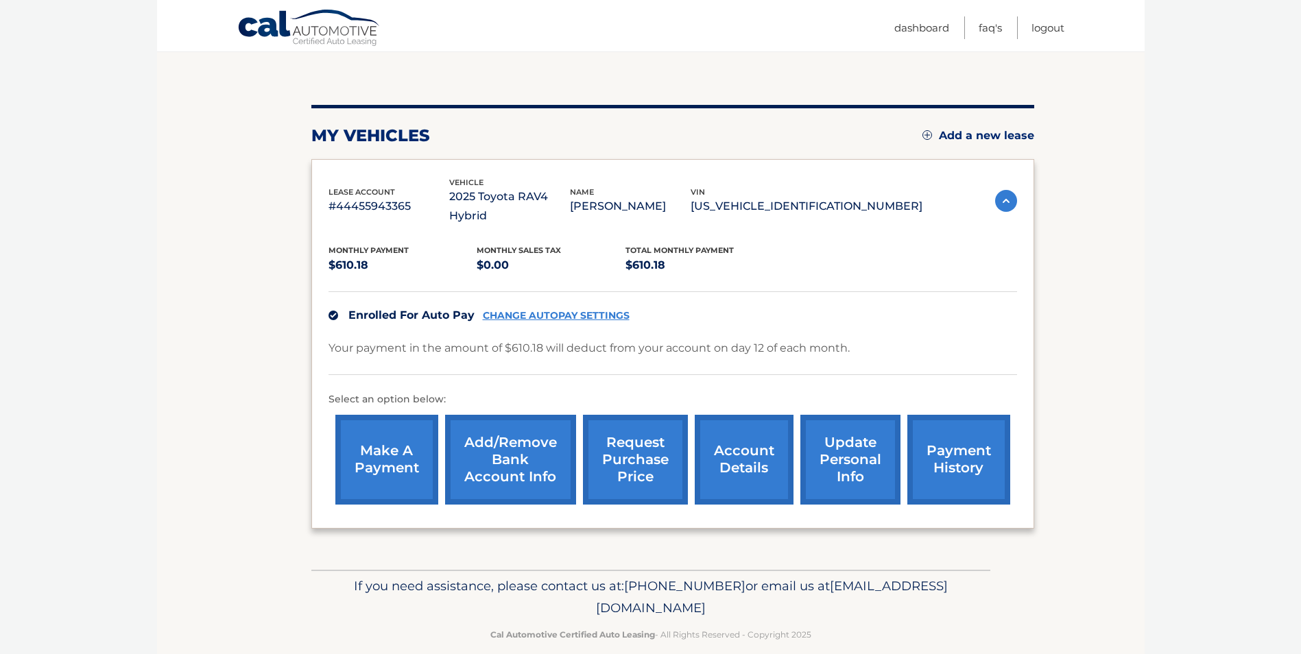 The height and width of the screenshot is (654, 1301). Describe the element at coordinates (510, 460) in the screenshot. I see `a: Add/Remove bank account info` at that location.